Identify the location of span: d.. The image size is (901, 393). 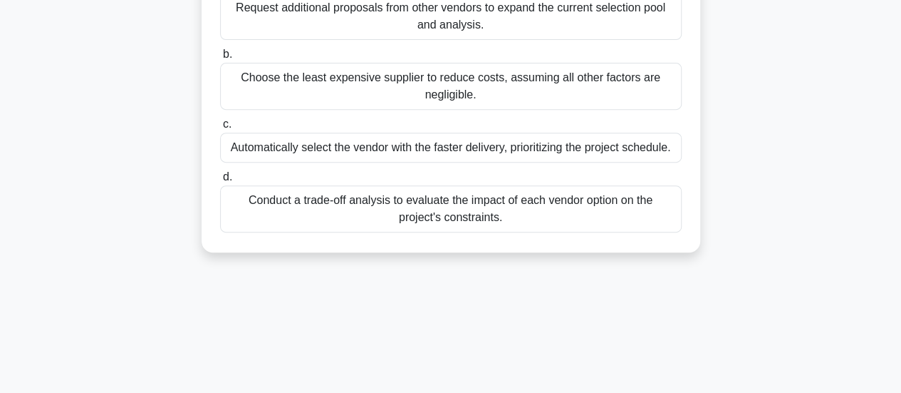
(227, 176).